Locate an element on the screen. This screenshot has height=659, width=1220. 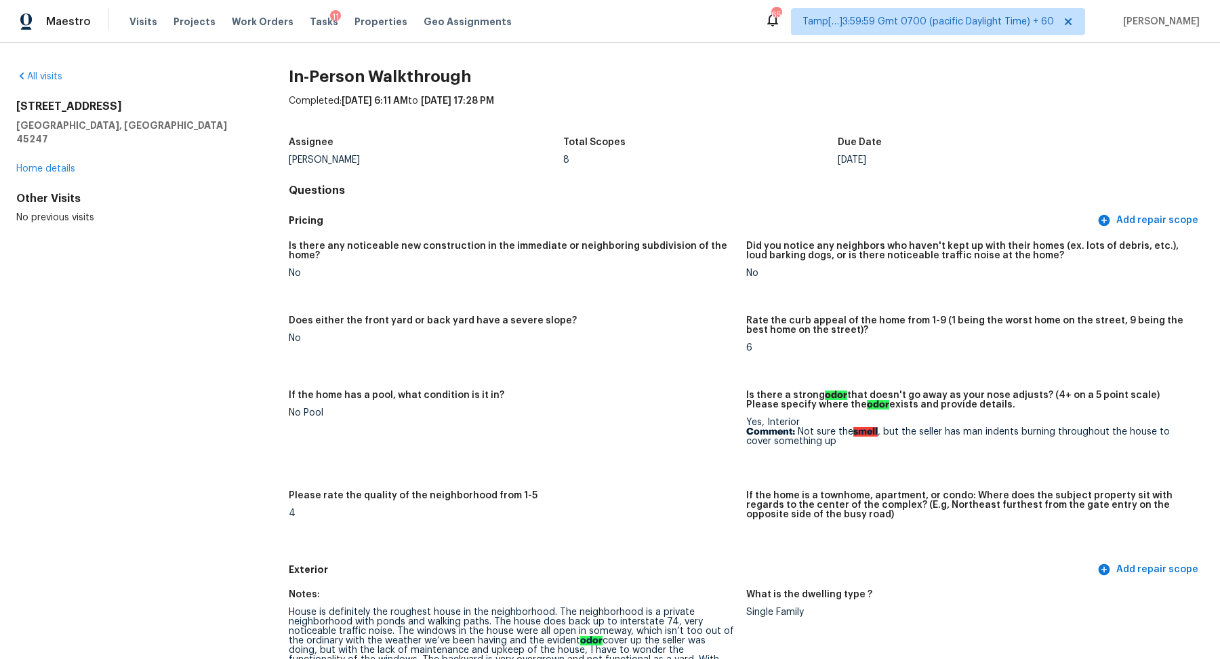
span: Work Orders is located at coordinates (262, 22).